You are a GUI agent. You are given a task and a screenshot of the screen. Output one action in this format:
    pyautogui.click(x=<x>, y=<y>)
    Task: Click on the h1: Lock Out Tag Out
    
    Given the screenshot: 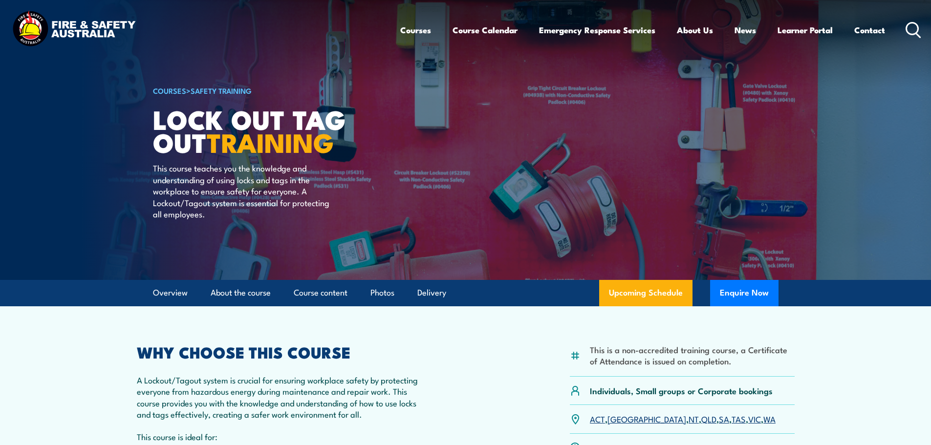 What is the action you would take?
    pyautogui.click(x=274, y=130)
    